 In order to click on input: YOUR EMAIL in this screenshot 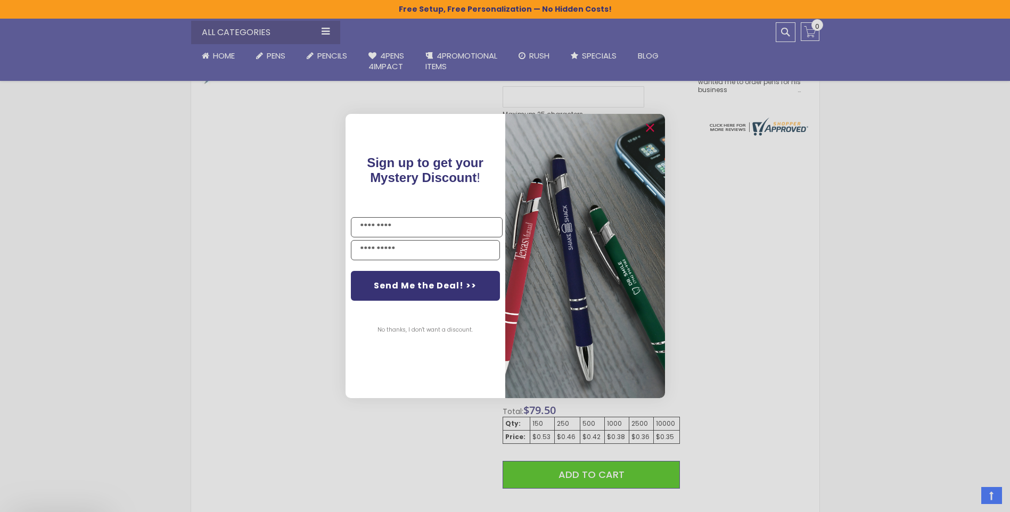, I will do `click(425, 250)`.